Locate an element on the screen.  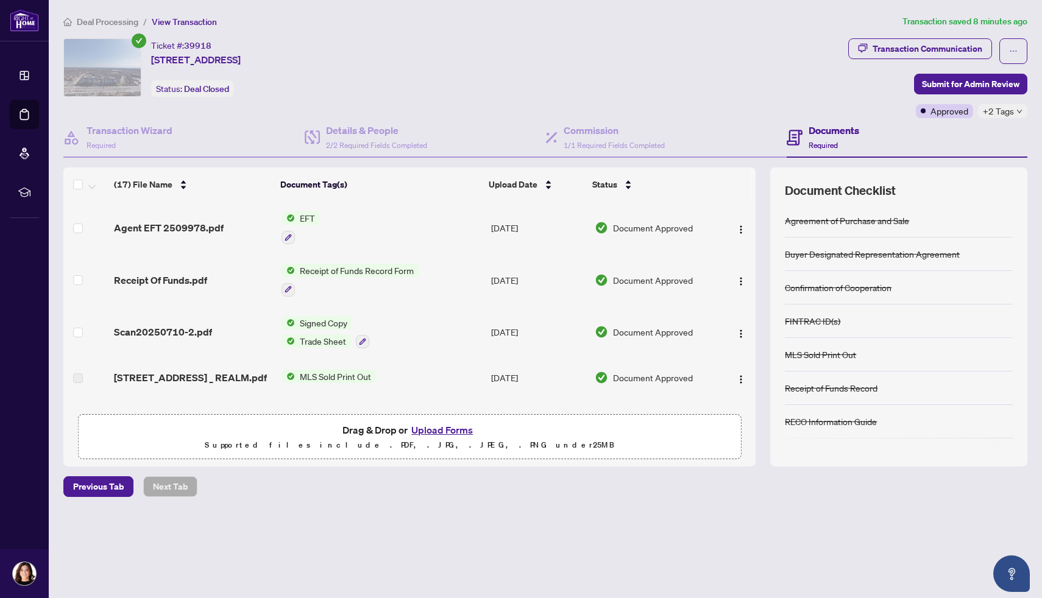
p: Supported files include .PDF, .JPG, .JPEG, .PNG under 25 MB is located at coordinates (410, 446).